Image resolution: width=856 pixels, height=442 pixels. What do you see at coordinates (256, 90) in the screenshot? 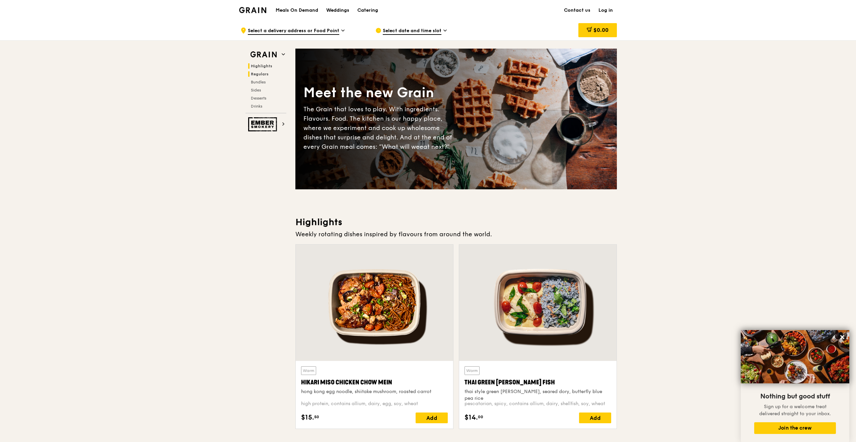
I see `span: Sides` at bounding box center [256, 90].